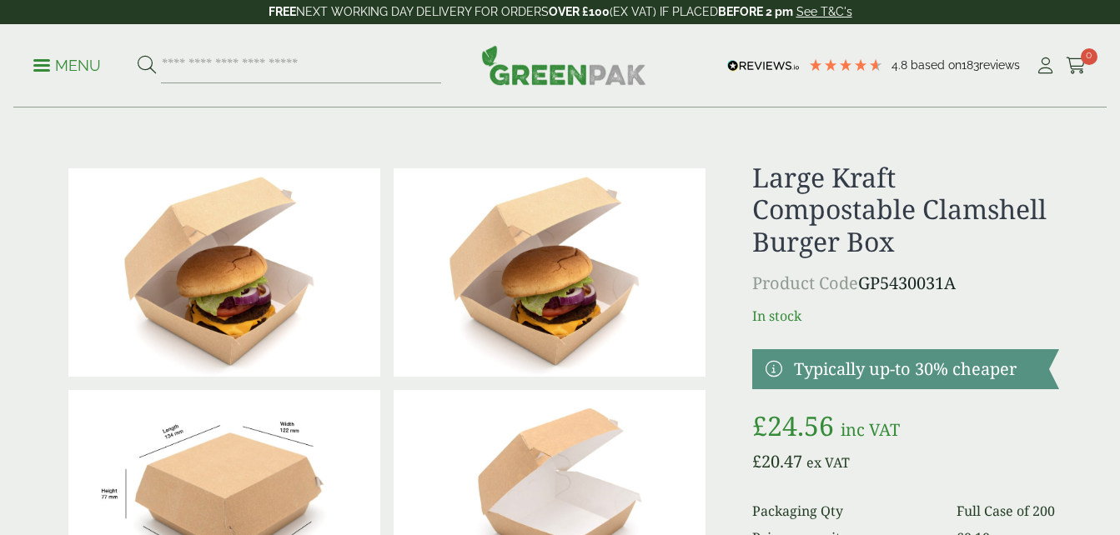 The width and height of the screenshot is (1120, 535). Describe the element at coordinates (900, 65) in the screenshot. I see `span: 4.8` at that location.